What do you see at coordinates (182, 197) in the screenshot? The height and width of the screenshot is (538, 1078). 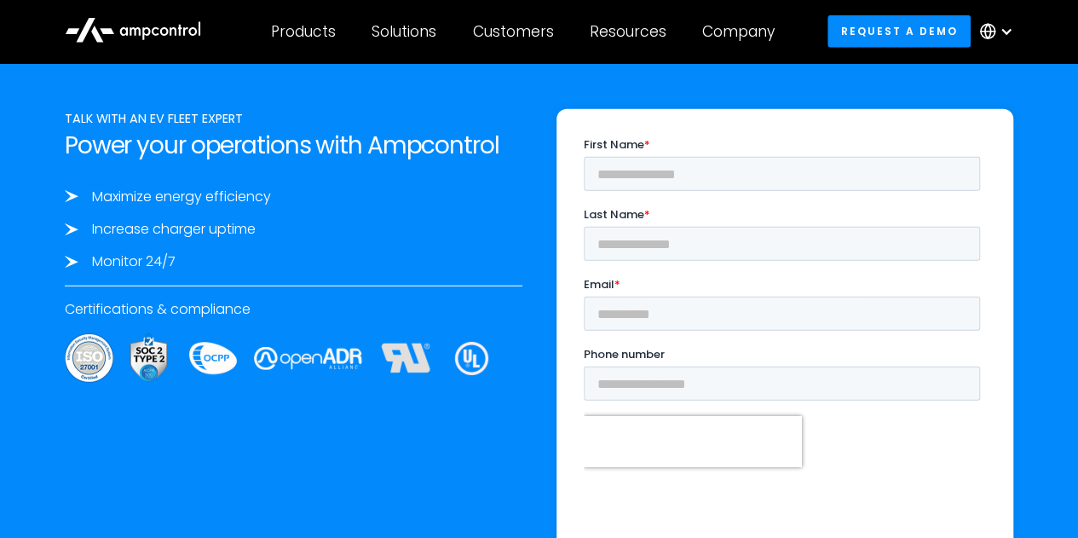 I see `div: Maximize energy efficiency` at bounding box center [182, 197].